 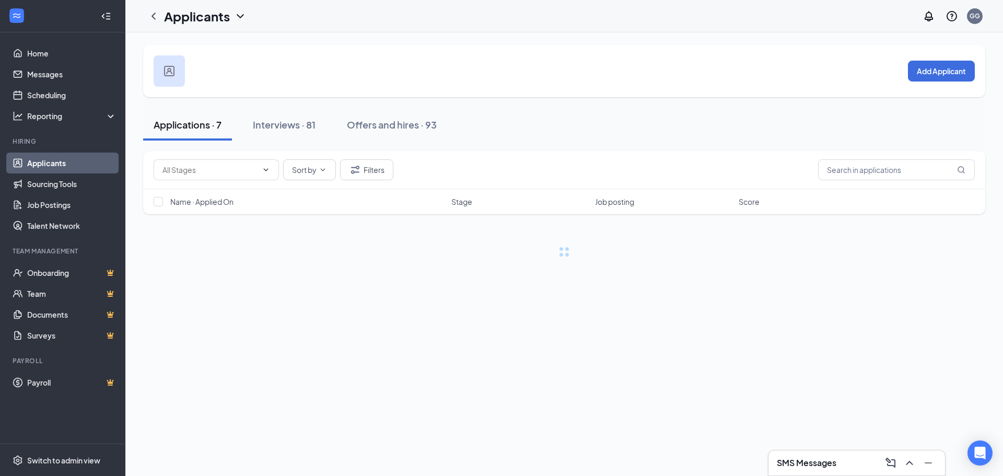 What do you see at coordinates (928, 463) in the screenshot?
I see `svg: Minimize` at bounding box center [928, 463].